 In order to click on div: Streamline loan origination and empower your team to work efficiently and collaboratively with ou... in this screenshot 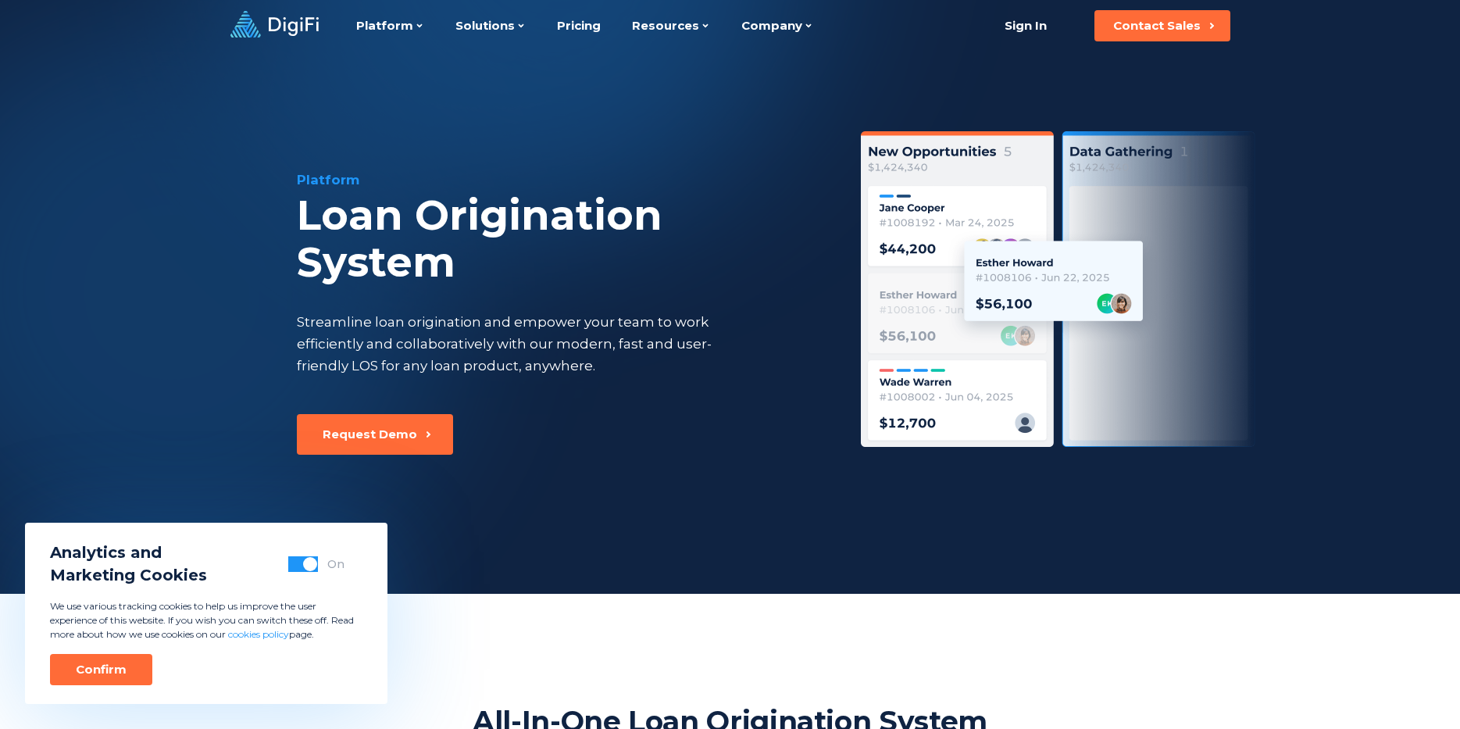, I will do `click(519, 344)`.